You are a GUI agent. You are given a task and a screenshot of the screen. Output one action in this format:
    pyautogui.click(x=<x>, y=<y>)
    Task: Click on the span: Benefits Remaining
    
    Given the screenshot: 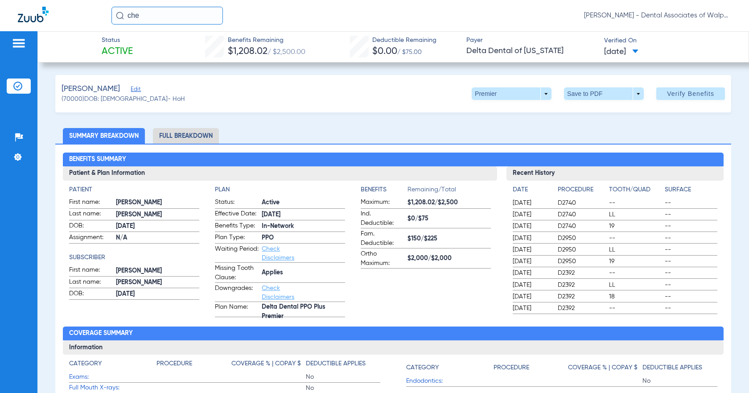 What is the action you would take?
    pyautogui.click(x=267, y=40)
    